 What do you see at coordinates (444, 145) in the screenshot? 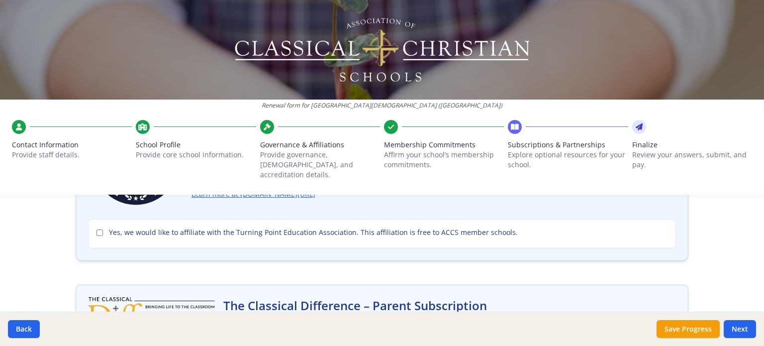
I see `span: Membership Commitments` at bounding box center [444, 145].